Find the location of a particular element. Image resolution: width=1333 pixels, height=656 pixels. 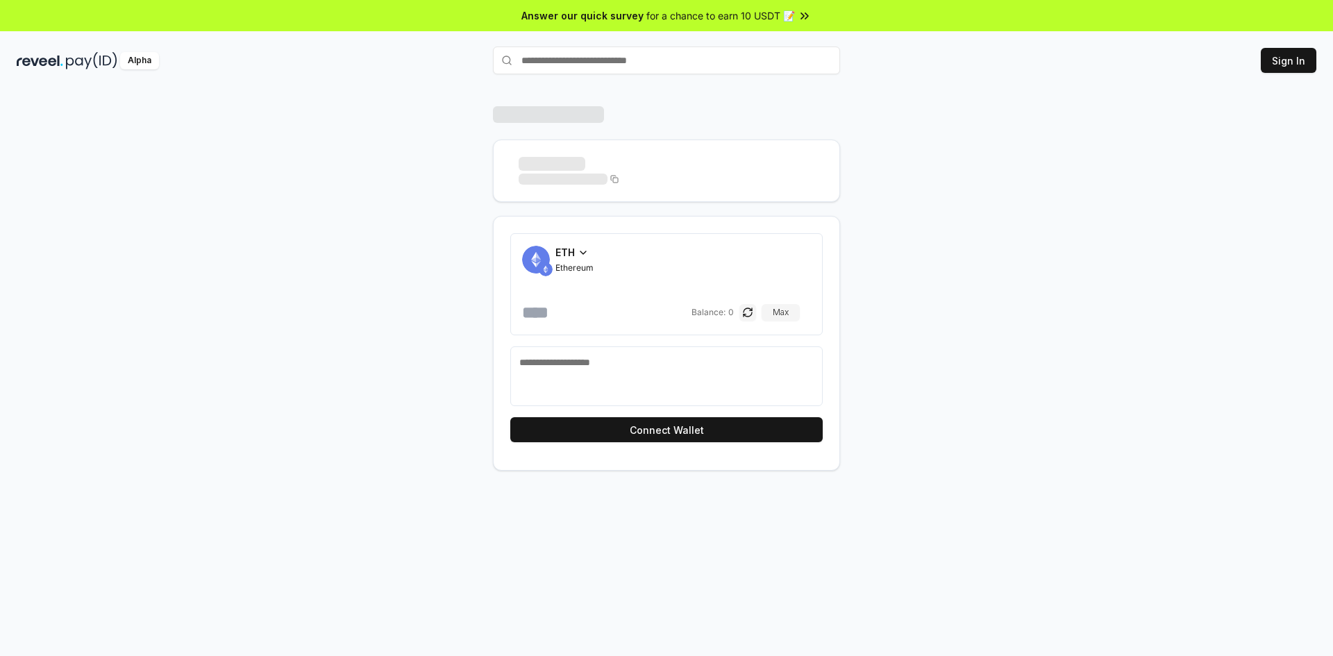

img: ETH.svg is located at coordinates (546, 269).